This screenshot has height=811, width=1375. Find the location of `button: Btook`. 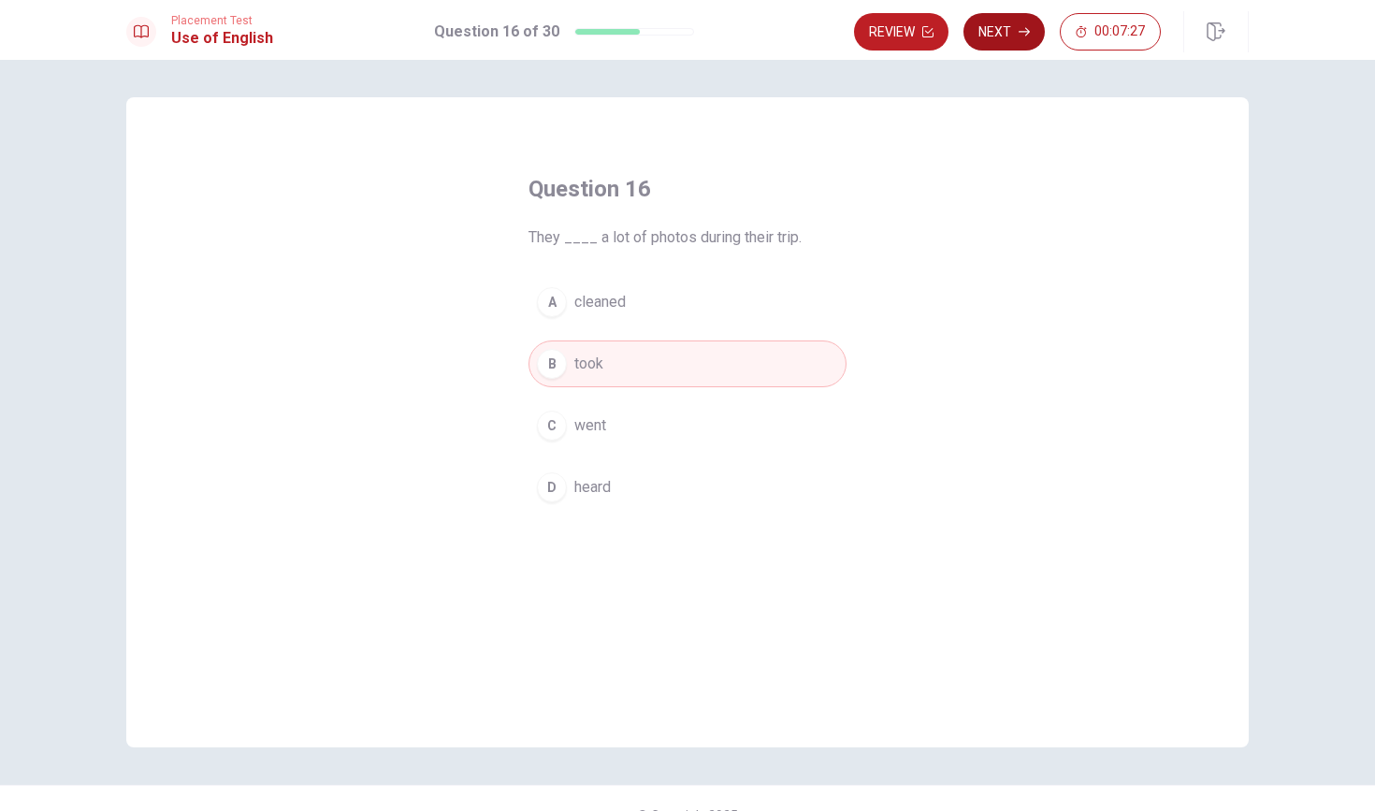

button: Btook is located at coordinates (687, 364).